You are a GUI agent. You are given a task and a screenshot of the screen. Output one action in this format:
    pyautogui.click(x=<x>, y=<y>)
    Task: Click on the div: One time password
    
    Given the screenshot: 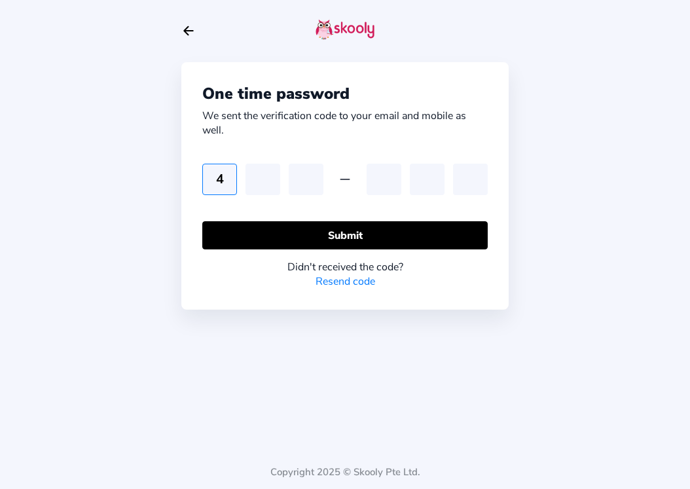 What is the action you would take?
    pyautogui.click(x=345, y=94)
    